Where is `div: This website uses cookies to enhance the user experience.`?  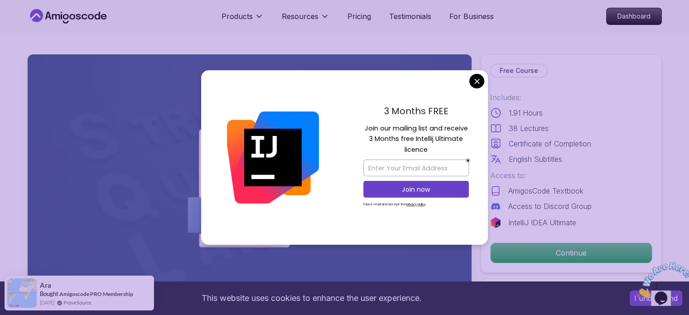 div: This website uses cookies to enhance the user experience. is located at coordinates (311, 298).